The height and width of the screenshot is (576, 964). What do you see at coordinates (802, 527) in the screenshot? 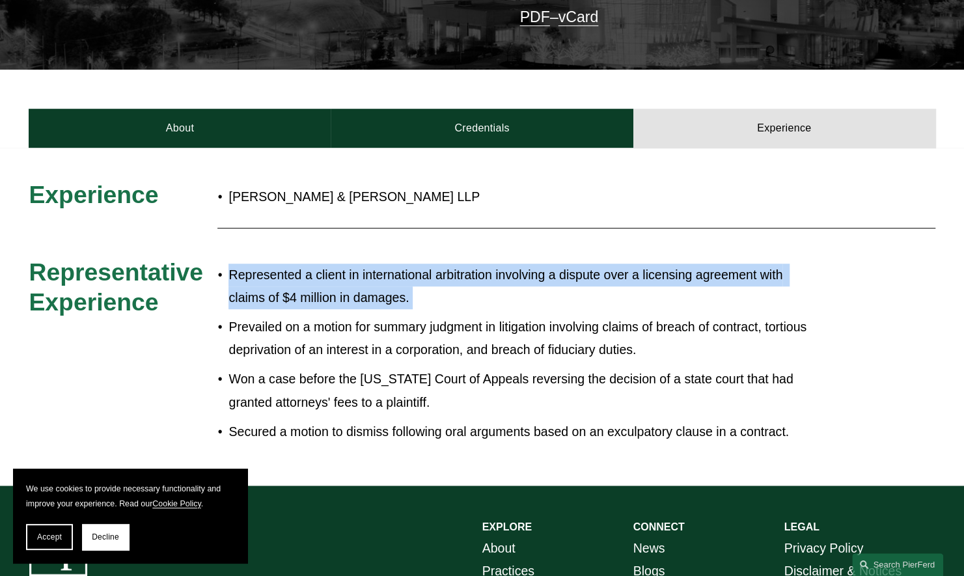
I see `strong: LEGAL` at bounding box center [802, 527].